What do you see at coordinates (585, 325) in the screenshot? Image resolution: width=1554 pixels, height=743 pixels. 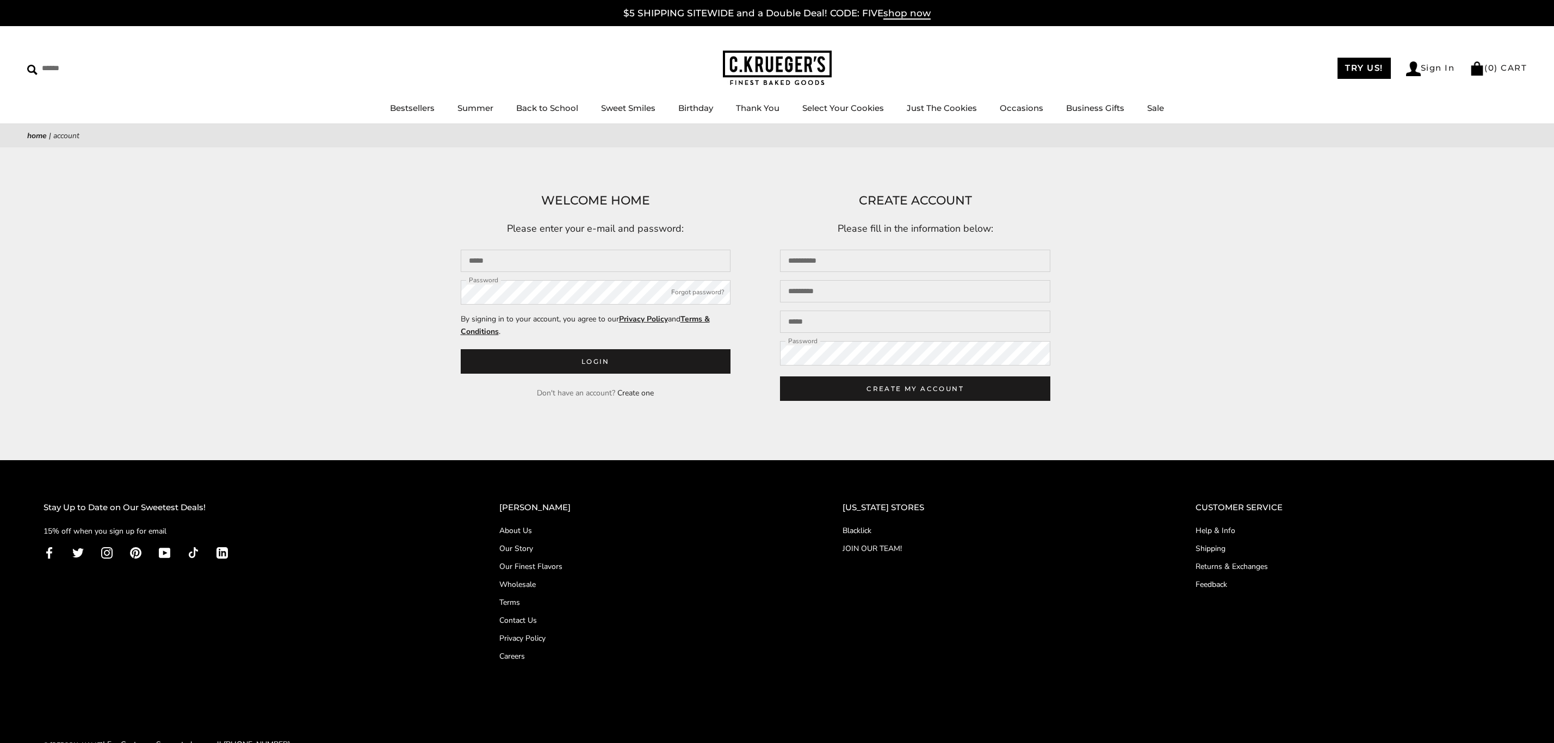 I see `a: Terms & Conditions` at bounding box center [585, 325].